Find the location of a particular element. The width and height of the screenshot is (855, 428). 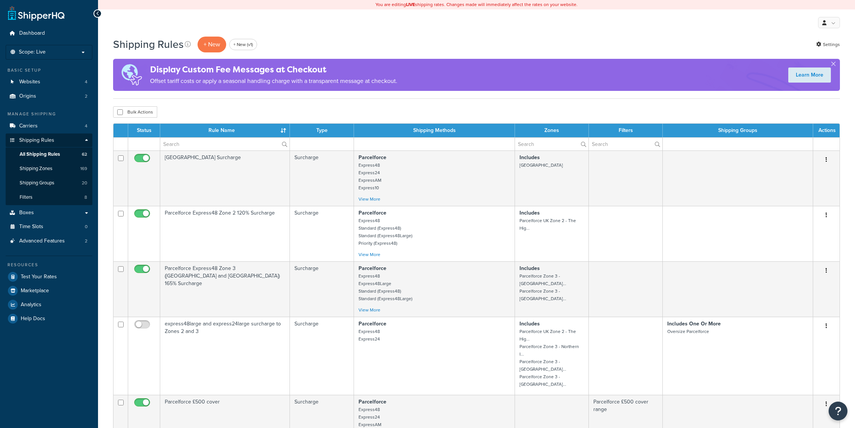

li: Advanced Features is located at coordinates (49, 241).